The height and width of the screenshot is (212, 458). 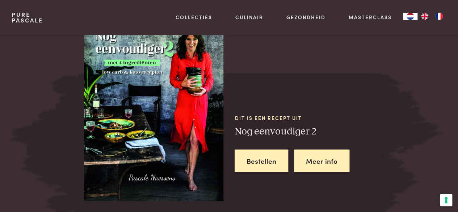 What do you see at coordinates (304, 132) in the screenshot?
I see `h3: Nog eenvoudiger 2` at bounding box center [304, 132].